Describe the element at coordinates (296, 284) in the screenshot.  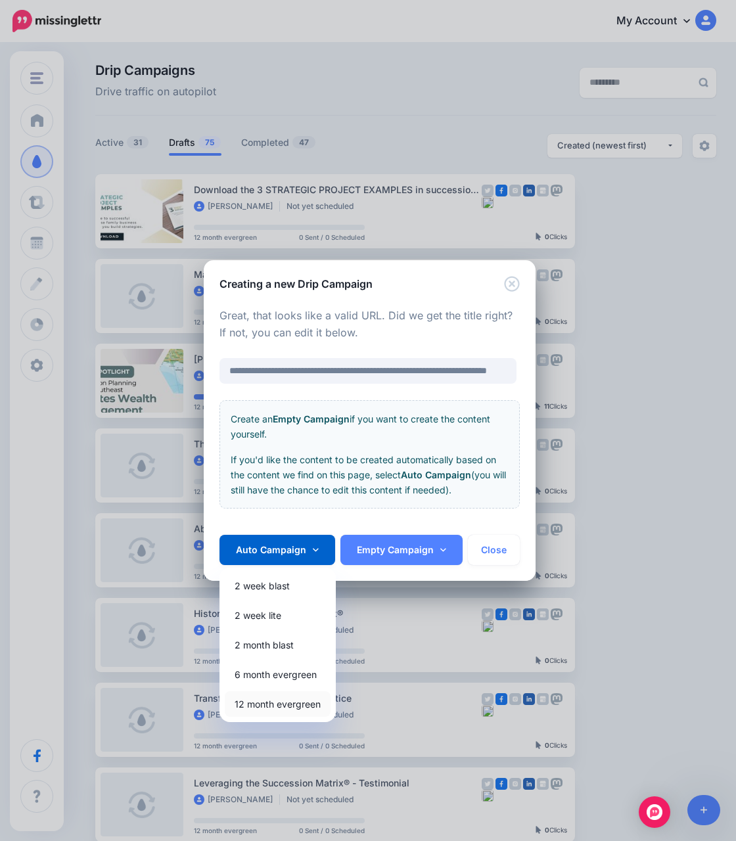
I see `h5: Creating a new Drip Campaign` at that location.